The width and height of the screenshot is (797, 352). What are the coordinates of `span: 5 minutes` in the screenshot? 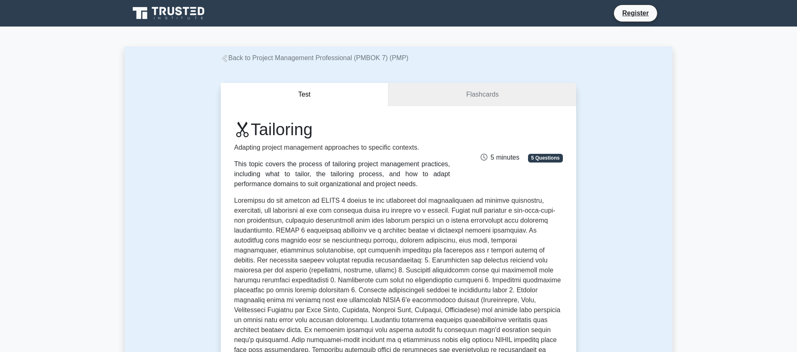 It's located at (500, 157).